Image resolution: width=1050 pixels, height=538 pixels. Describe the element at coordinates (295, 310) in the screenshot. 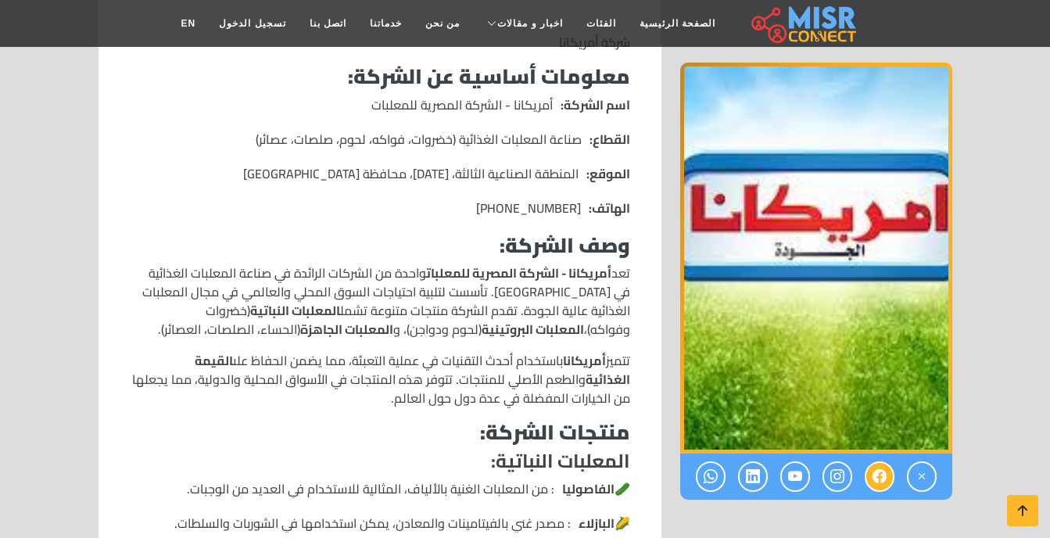

I see `strong: المعلبات النباتية` at that location.